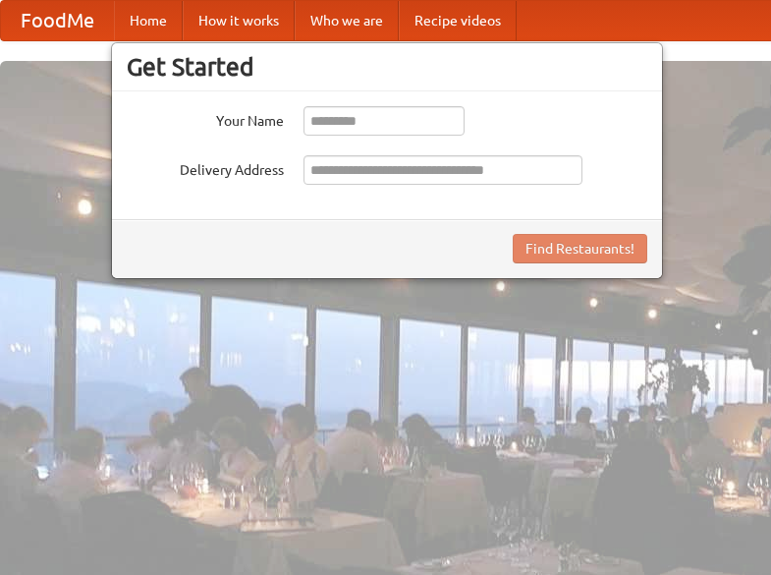  What do you see at coordinates (347, 21) in the screenshot?
I see `a: Who we are` at bounding box center [347, 21].